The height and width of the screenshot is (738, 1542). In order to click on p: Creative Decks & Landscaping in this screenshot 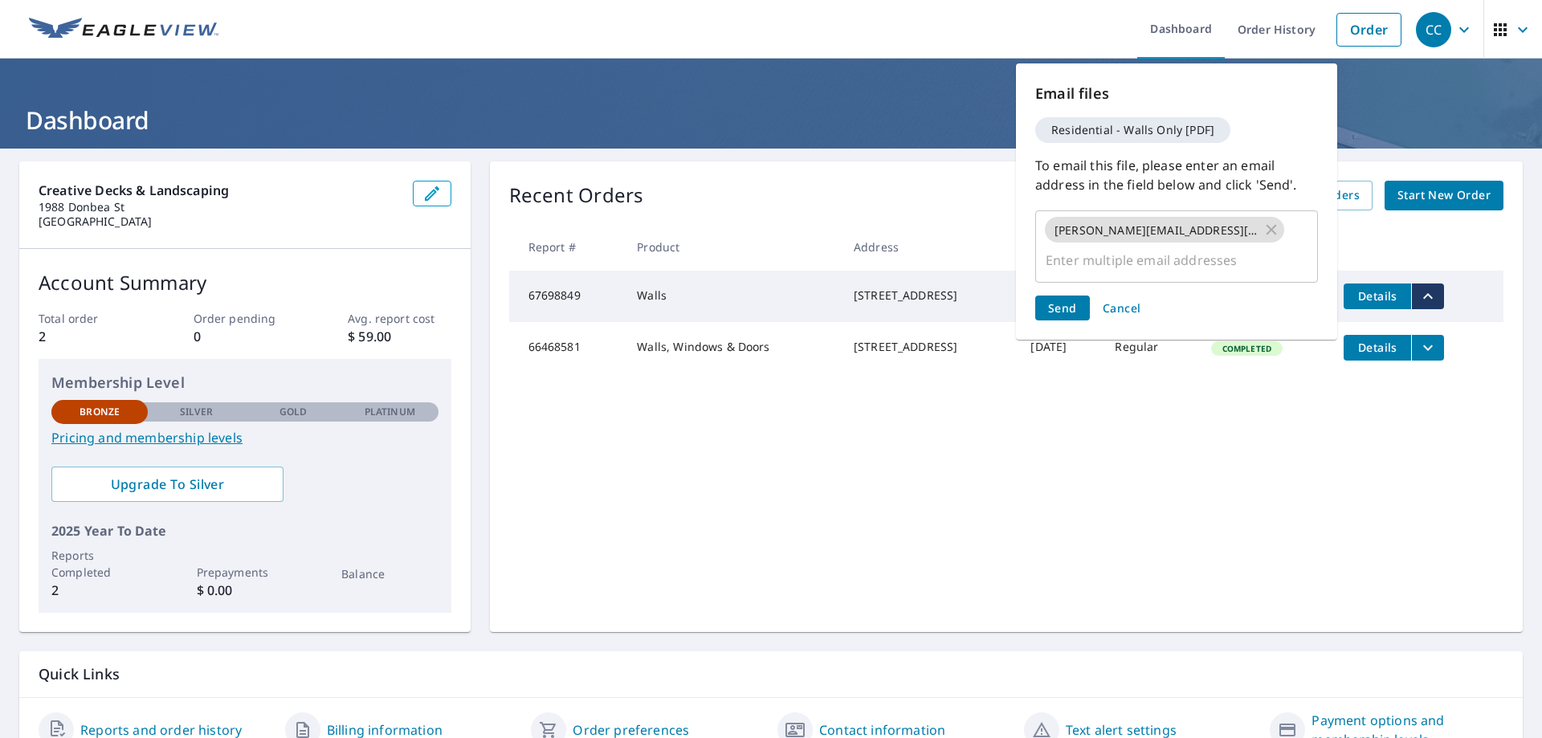, I will do `click(219, 190)`.